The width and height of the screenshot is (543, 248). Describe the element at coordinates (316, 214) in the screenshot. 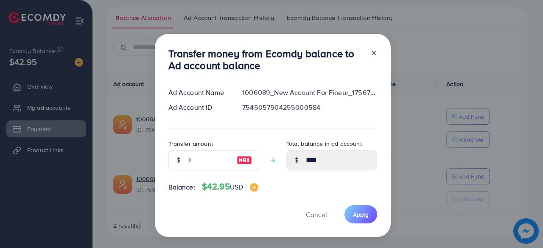

I see `button: Cancel` at that location.